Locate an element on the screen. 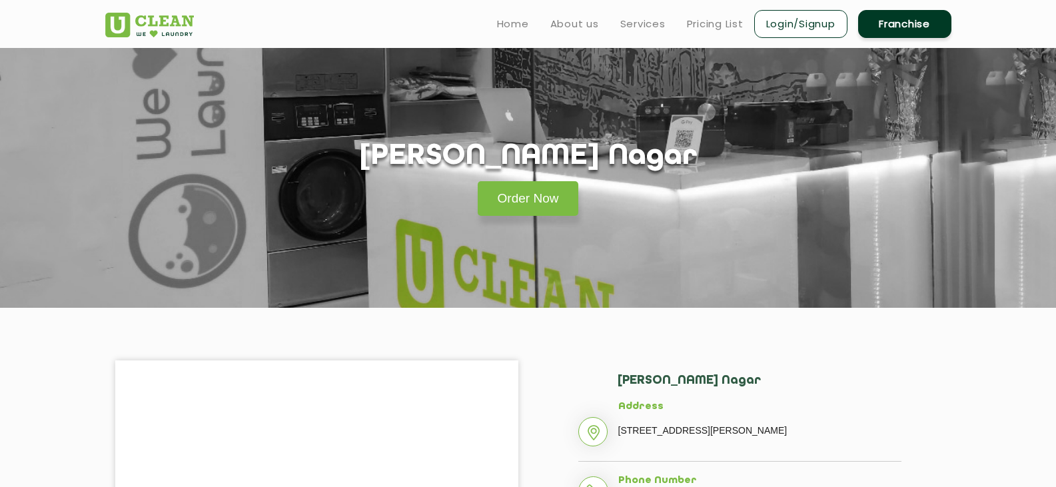  a: Login/Signup is located at coordinates (801, 24).